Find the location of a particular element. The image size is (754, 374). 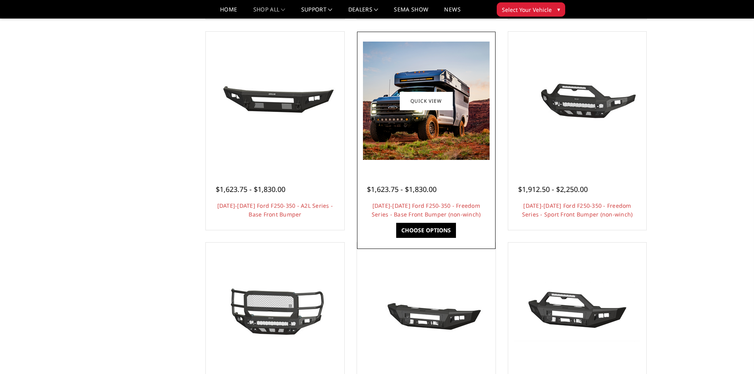

a: 2023-2025 Ford F250-350 - A2L Series - Base Front Bumper is located at coordinates (275, 101).